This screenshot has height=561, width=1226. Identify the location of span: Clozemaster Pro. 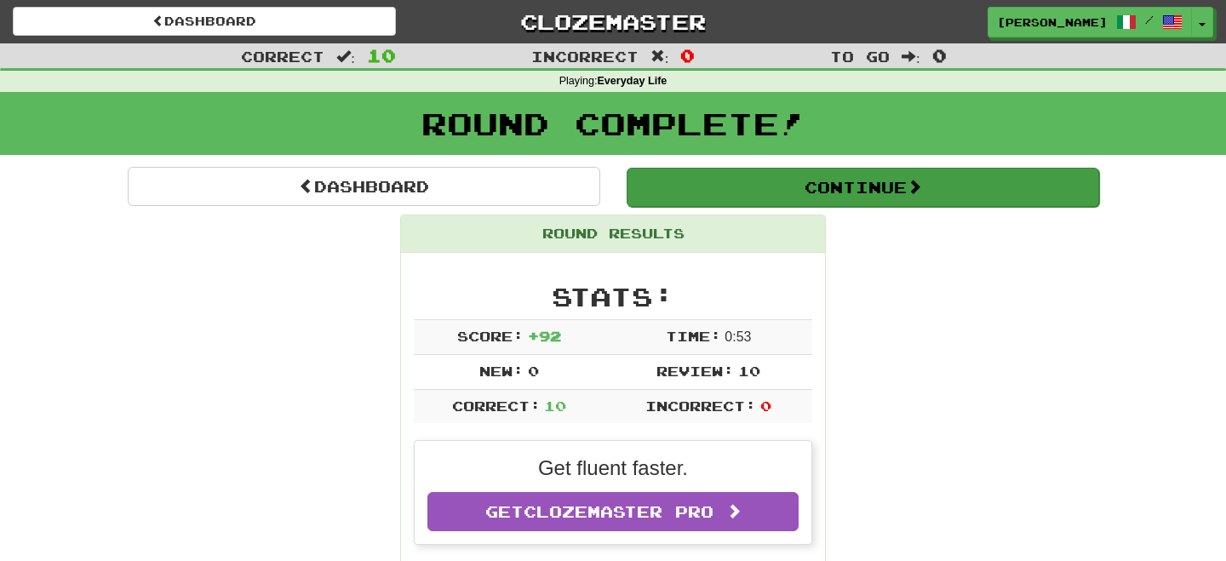
(618, 512).